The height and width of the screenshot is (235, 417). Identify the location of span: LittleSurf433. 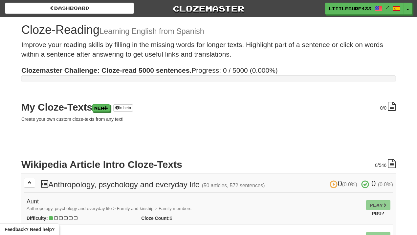
(350, 9).